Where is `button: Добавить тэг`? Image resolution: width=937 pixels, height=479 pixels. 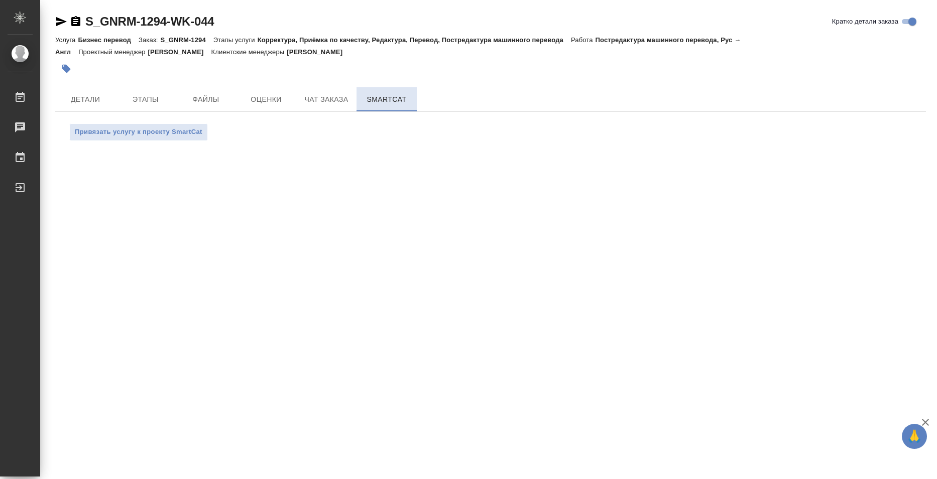 button: Добавить тэг is located at coordinates (66, 69).